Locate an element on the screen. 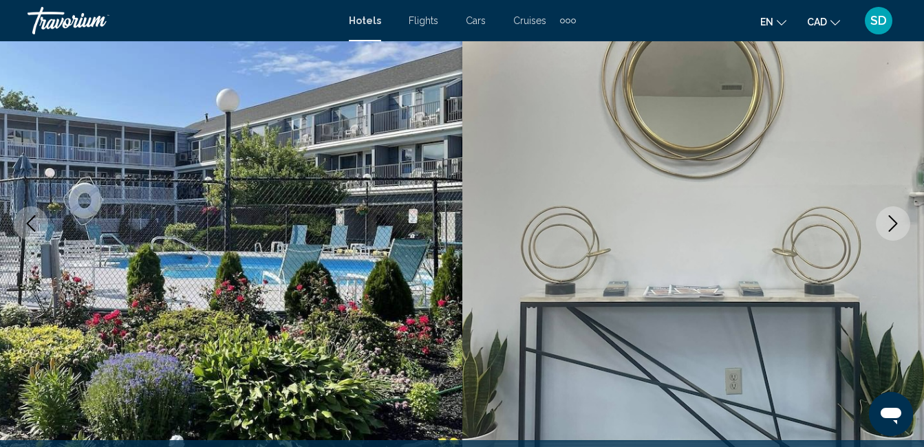 The height and width of the screenshot is (447, 924). span: en is located at coordinates (766, 22).